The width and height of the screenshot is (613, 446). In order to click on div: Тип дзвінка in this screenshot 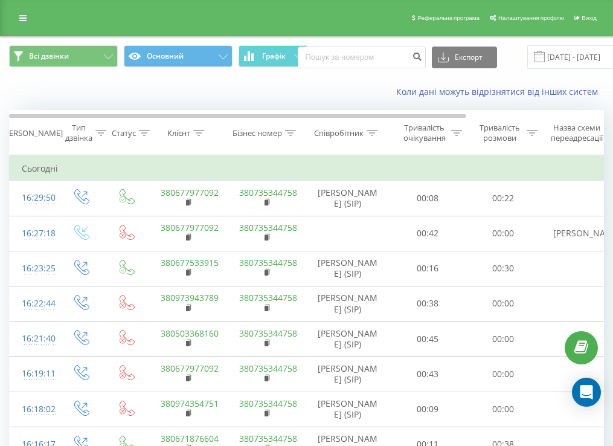, I will do `click(79, 133)`.